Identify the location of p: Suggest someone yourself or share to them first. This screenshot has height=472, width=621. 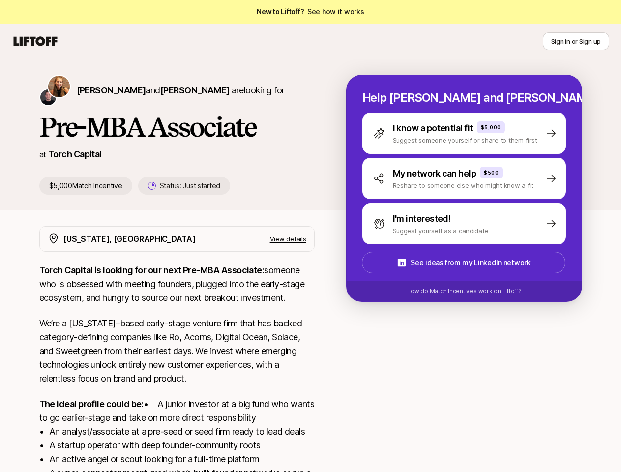
(465, 140).